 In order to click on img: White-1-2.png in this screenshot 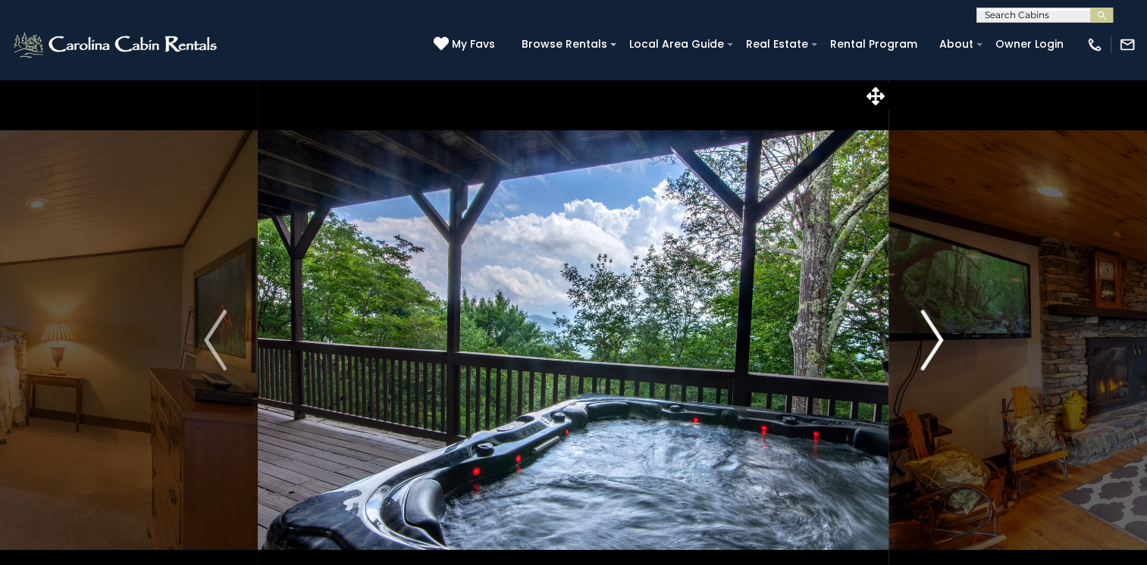, I will do `click(116, 45)`.